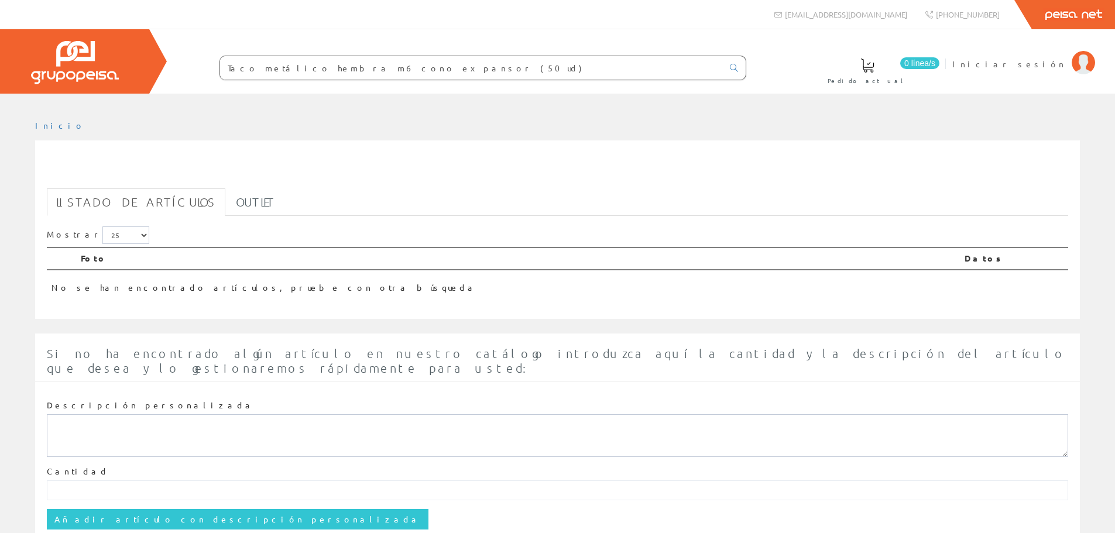  What do you see at coordinates (920, 63) in the screenshot?
I see `span: 0 línea/s` at bounding box center [920, 63].